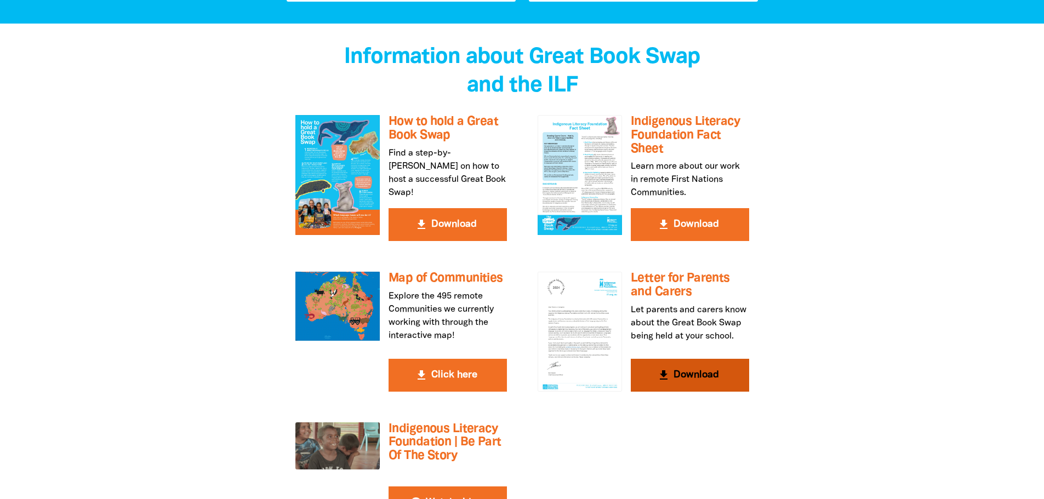  Describe the element at coordinates (338, 306) in the screenshot. I see `img: Map of Communities` at that location.